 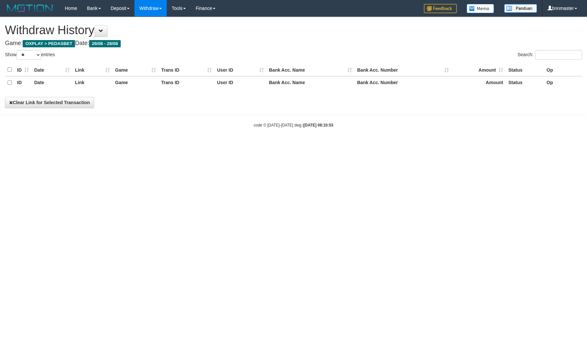 What do you see at coordinates (30, 55) in the screenshot?
I see `label: Show entries` at bounding box center [30, 55].